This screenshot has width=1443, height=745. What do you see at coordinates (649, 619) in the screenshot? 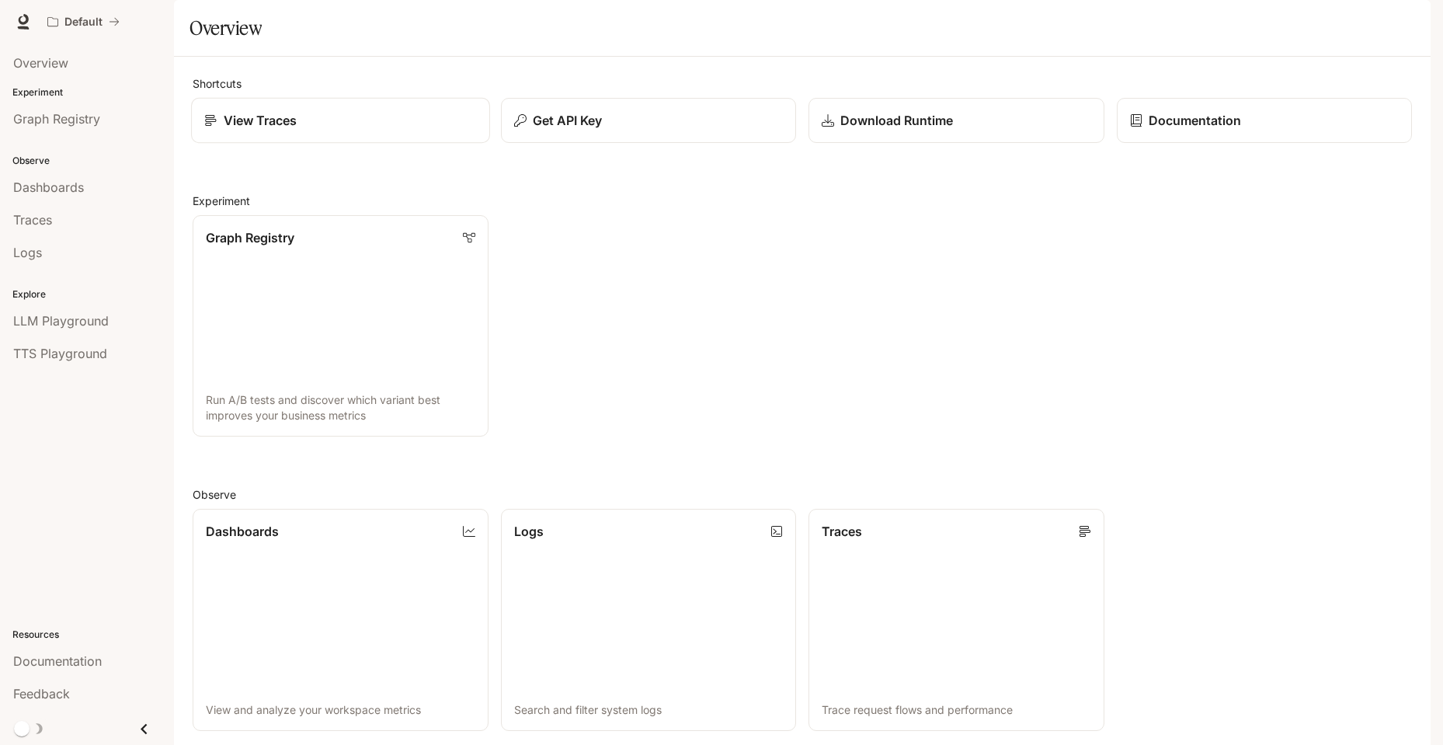
I see `a: LogsSearch and filter system logs` at bounding box center [649, 619].